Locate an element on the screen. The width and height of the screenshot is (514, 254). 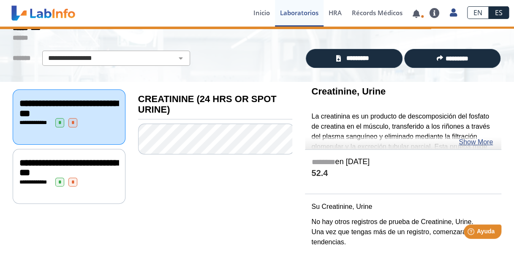
h4: 52.4 is located at coordinates (403, 174).